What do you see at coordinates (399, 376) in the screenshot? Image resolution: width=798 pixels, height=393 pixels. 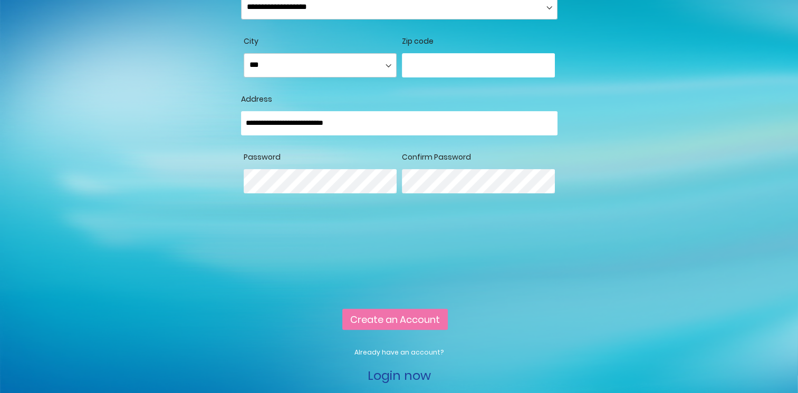 I see `a: Login now` at bounding box center [399, 376].